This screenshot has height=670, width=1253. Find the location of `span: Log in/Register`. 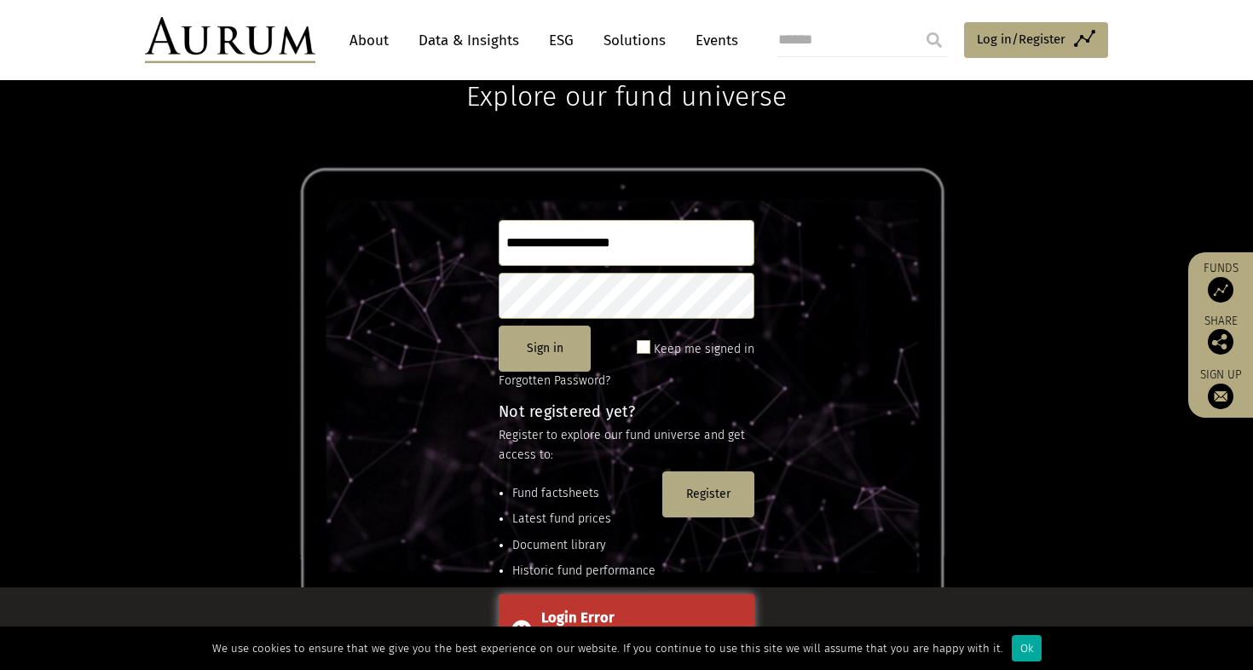

span: Log in/Register is located at coordinates (1021, 39).